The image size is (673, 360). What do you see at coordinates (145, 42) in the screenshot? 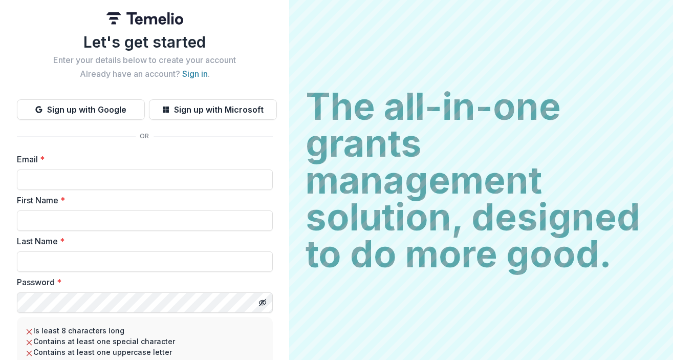
I see `h1: Let's get started` at bounding box center [145, 42].